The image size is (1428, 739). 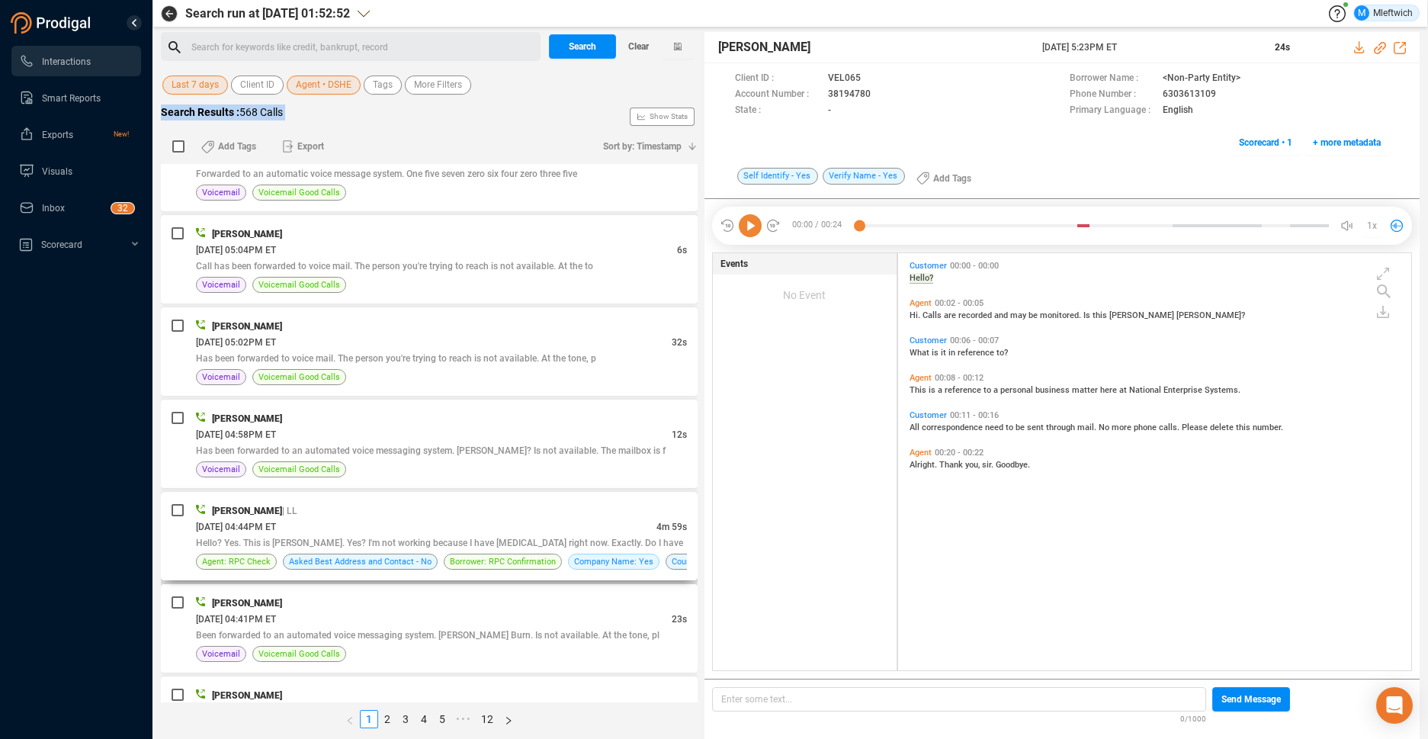 What do you see at coordinates (74, 61) in the screenshot?
I see `a: Interactions` at bounding box center [74, 61].